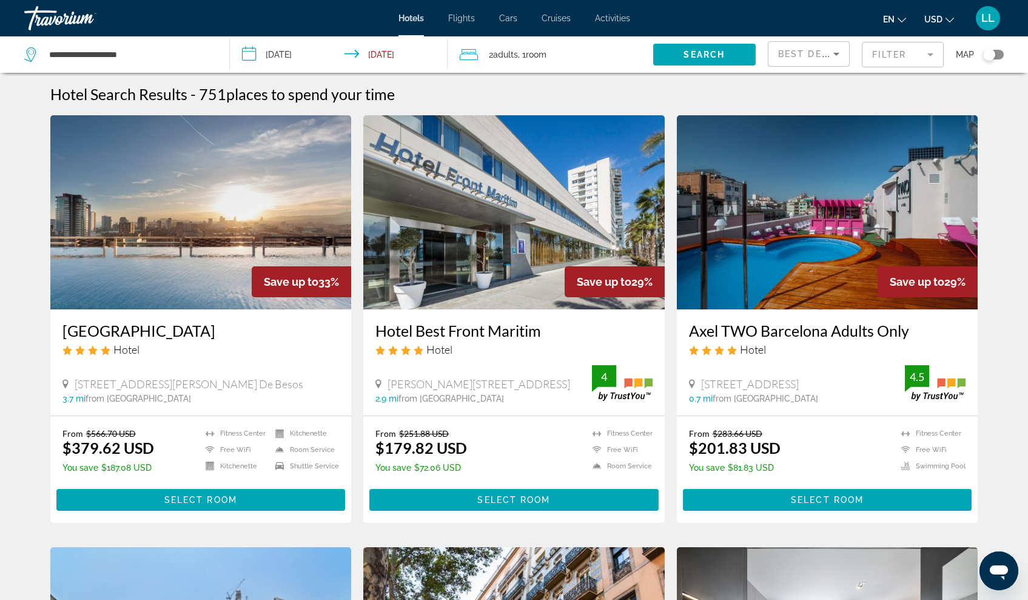 The height and width of the screenshot is (600, 1028). I want to click on span: Hotels, so click(411, 18).